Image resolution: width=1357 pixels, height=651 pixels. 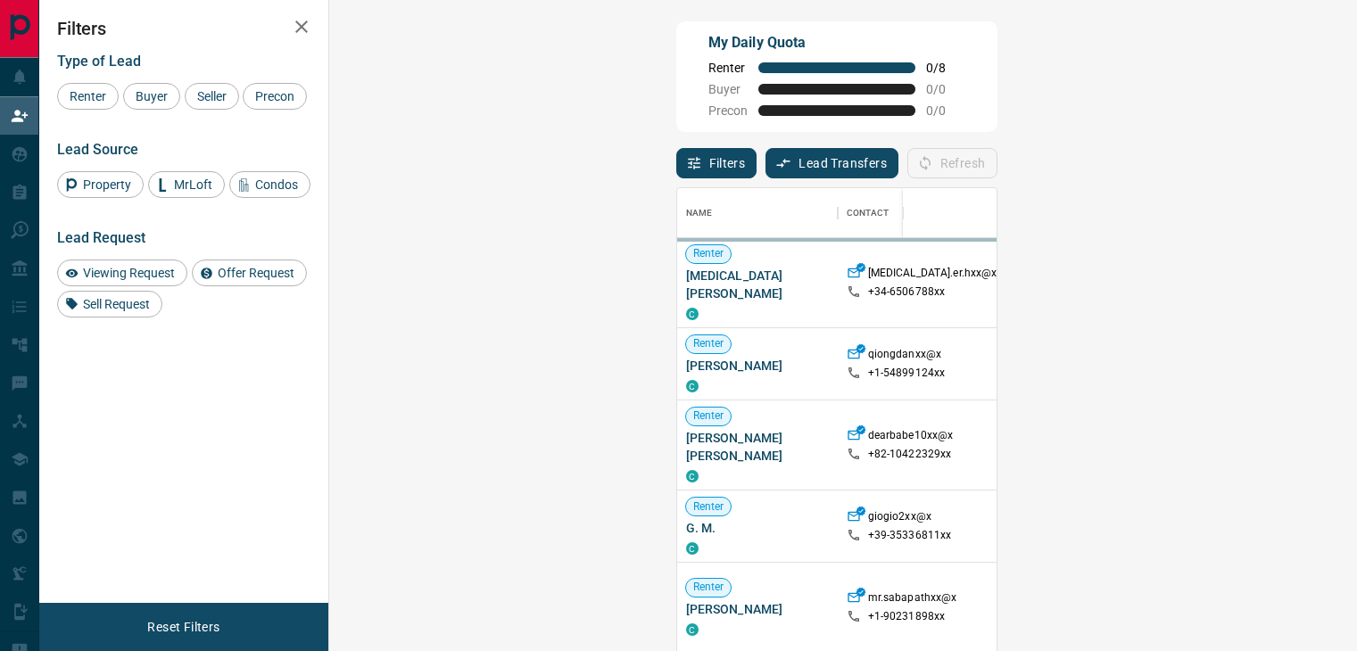 I want to click on div: Viewing Request, so click(x=122, y=273).